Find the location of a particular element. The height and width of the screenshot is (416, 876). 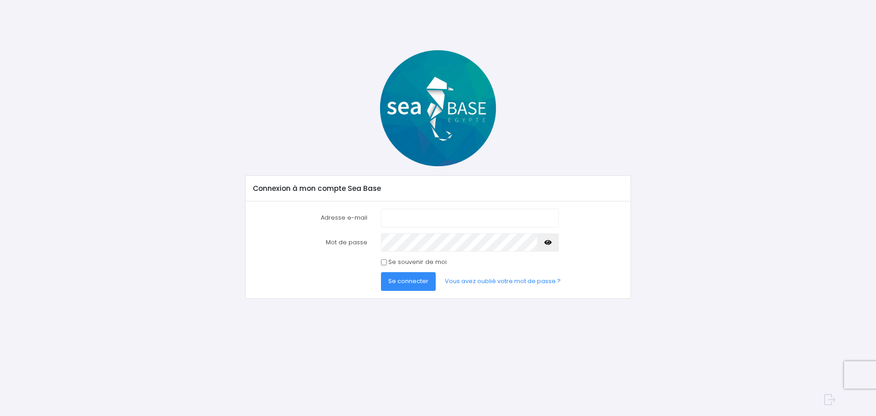

label: Mot de passe is located at coordinates (310, 242).